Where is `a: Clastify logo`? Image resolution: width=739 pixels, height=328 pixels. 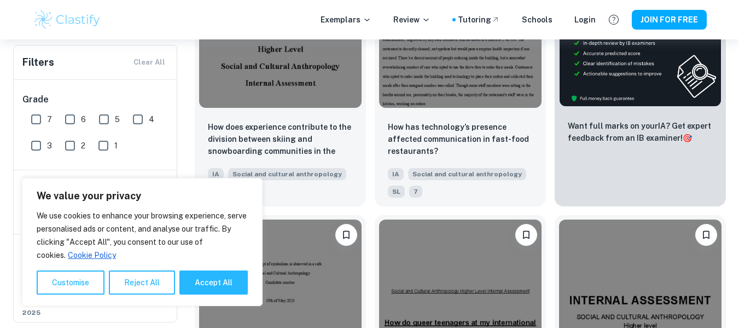 a: Clastify logo is located at coordinates (67, 20).